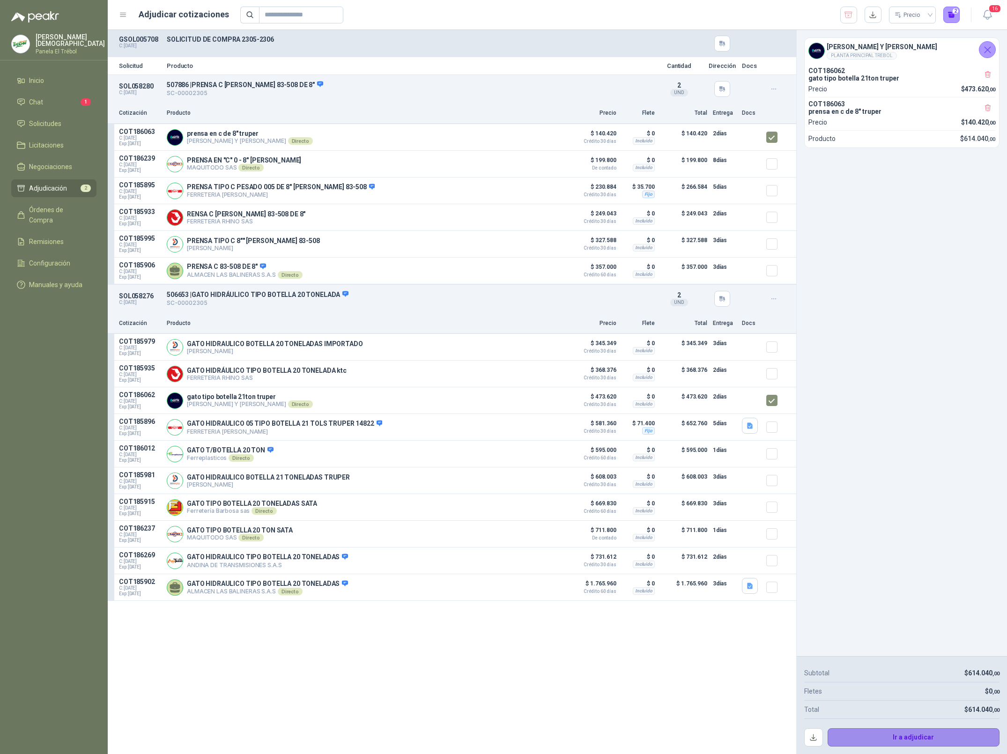 The height and width of the screenshot is (754, 1007). What do you see at coordinates (818, 122) in the screenshot?
I see `p: Precio` at bounding box center [818, 122].